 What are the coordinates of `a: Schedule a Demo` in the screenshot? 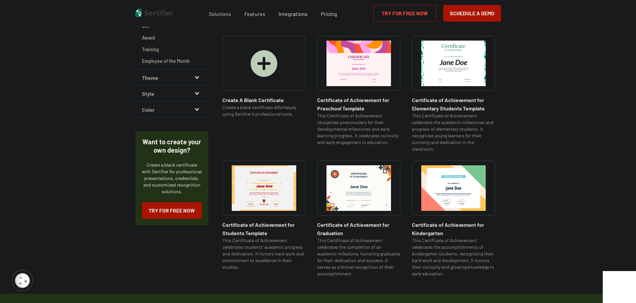 It's located at (472, 13).